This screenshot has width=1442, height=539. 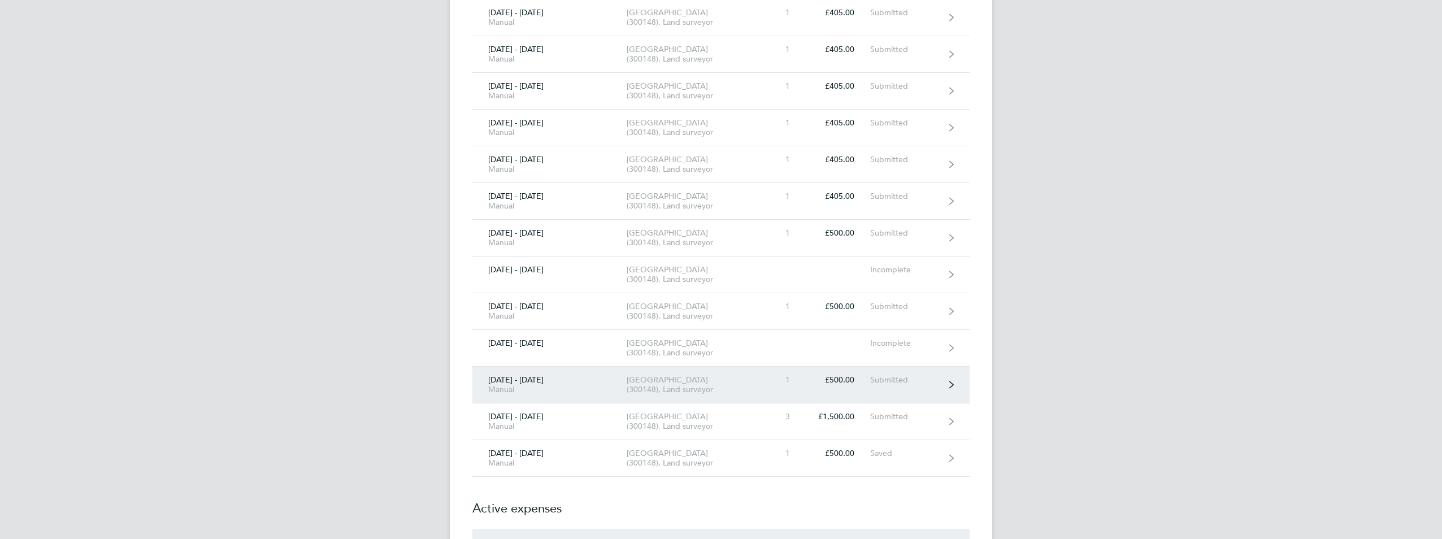 I want to click on div: £1,500.00, so click(x=838, y=417).